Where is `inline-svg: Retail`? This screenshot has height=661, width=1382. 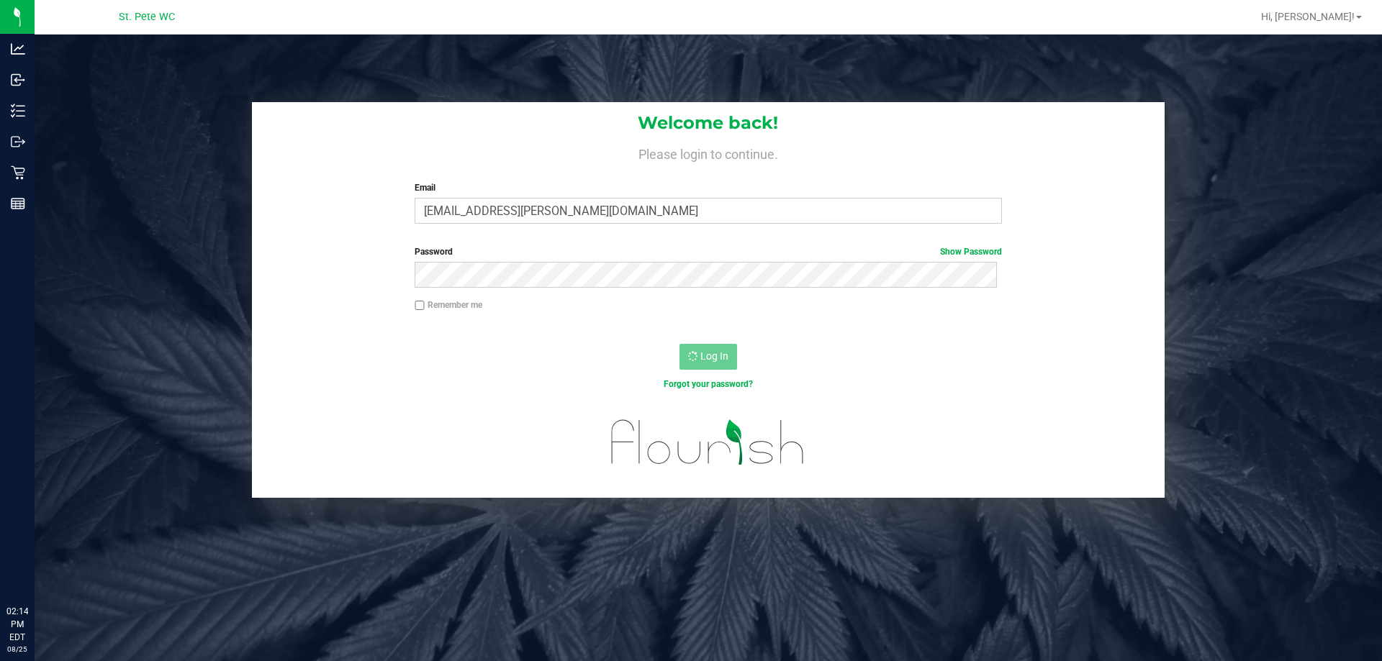
inline-svg: Retail is located at coordinates (18, 173).